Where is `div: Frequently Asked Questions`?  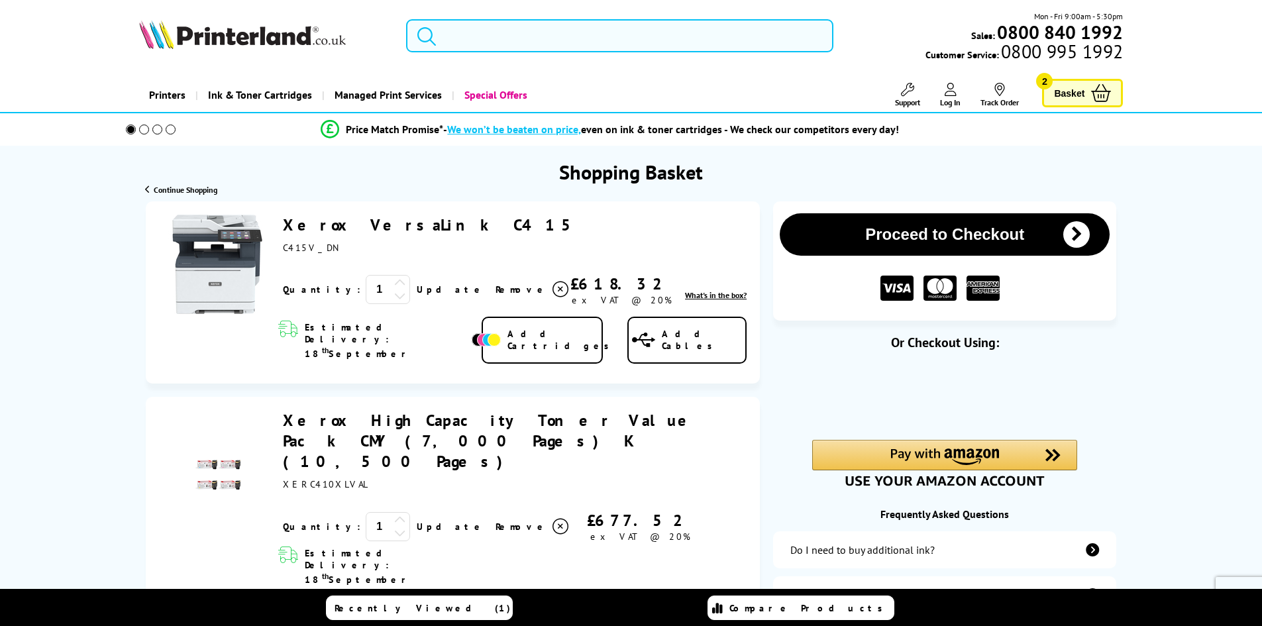
div: Frequently Asked Questions is located at coordinates (945, 514).